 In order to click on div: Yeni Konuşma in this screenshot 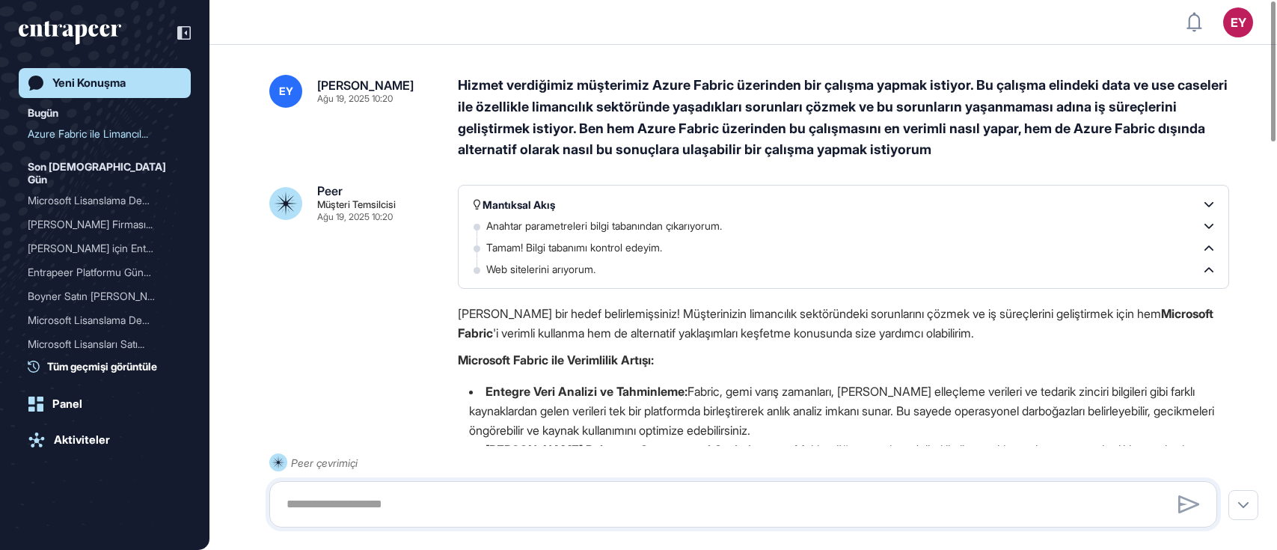, I will do `click(89, 83)`.